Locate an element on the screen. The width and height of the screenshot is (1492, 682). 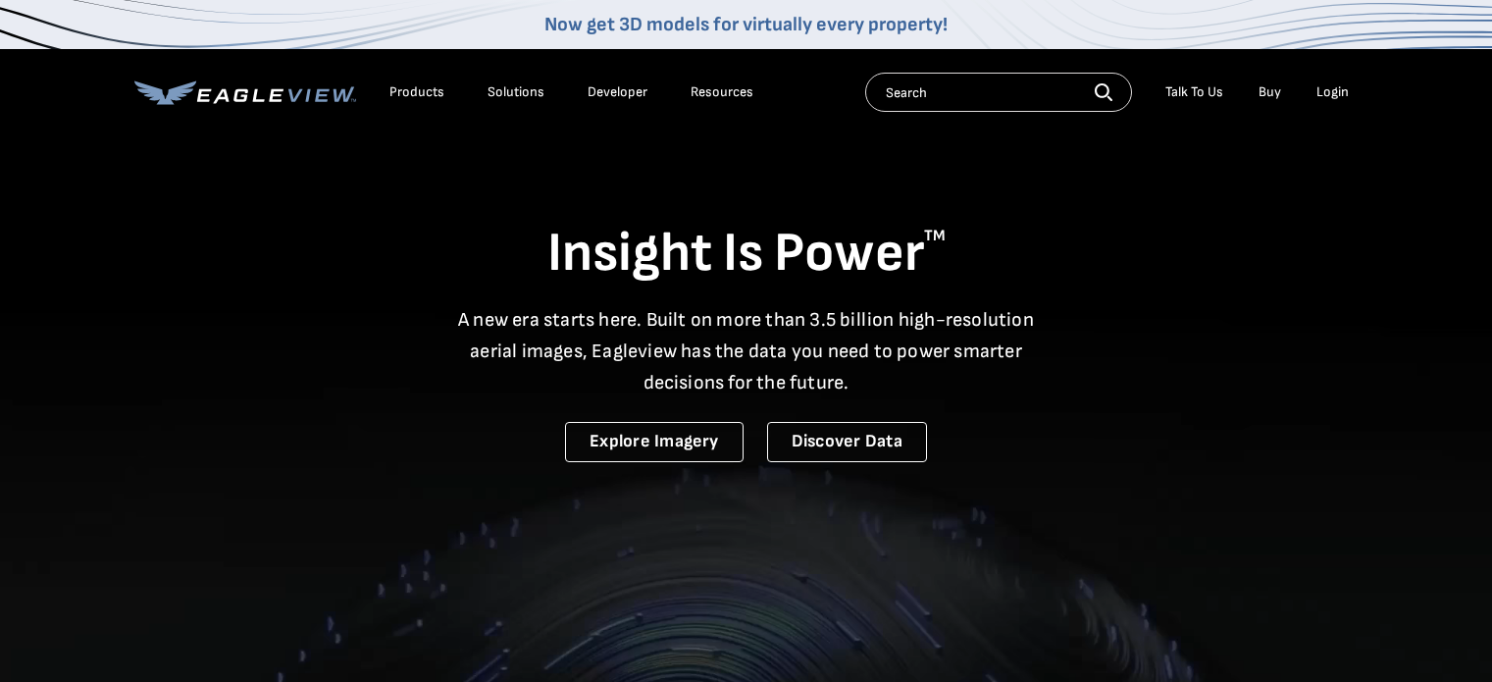
div: Talk To Us is located at coordinates (1194, 92).